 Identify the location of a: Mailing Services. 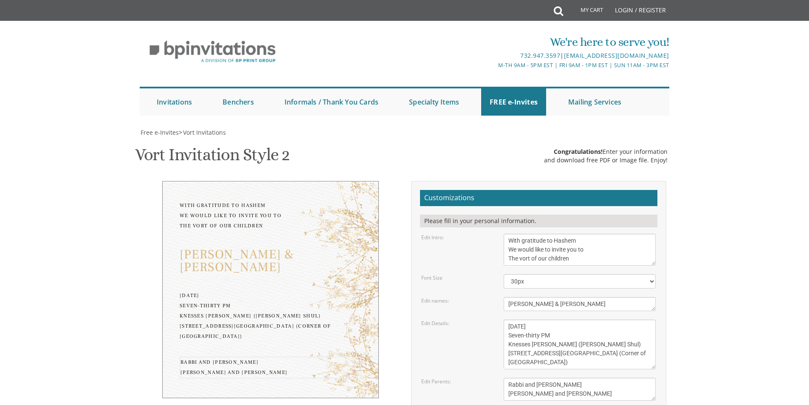
(594, 102).